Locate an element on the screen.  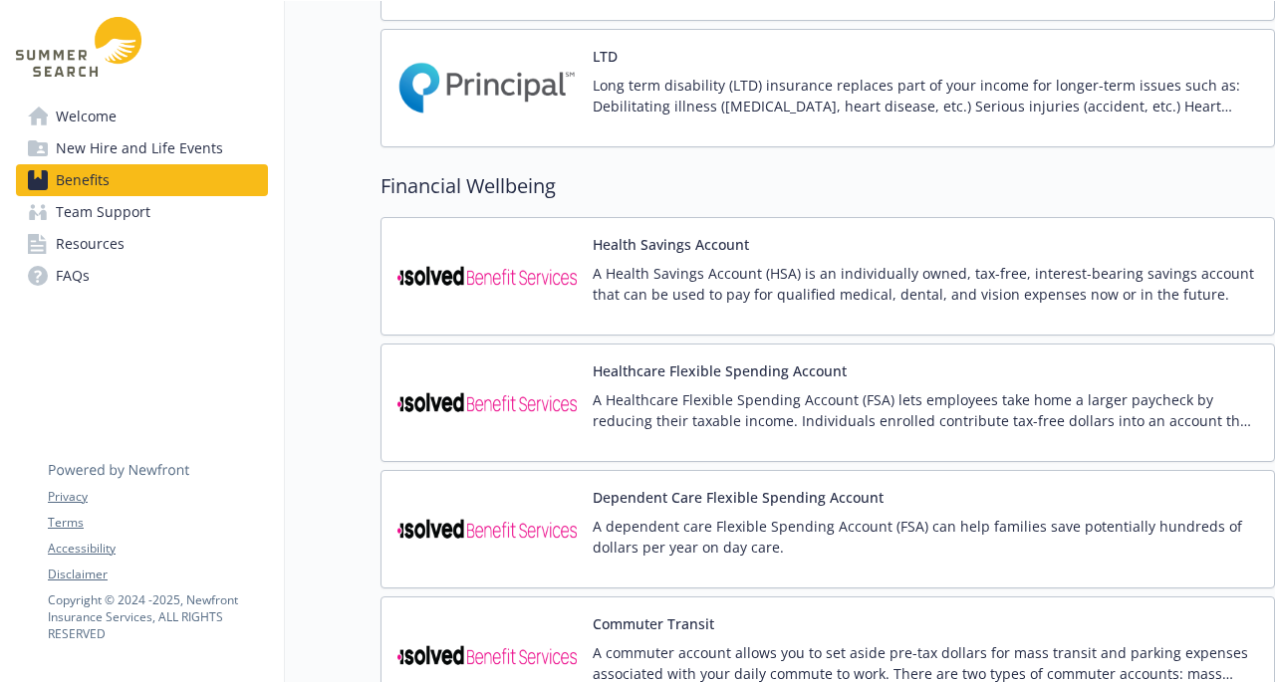
a: Welcome is located at coordinates (141, 117).